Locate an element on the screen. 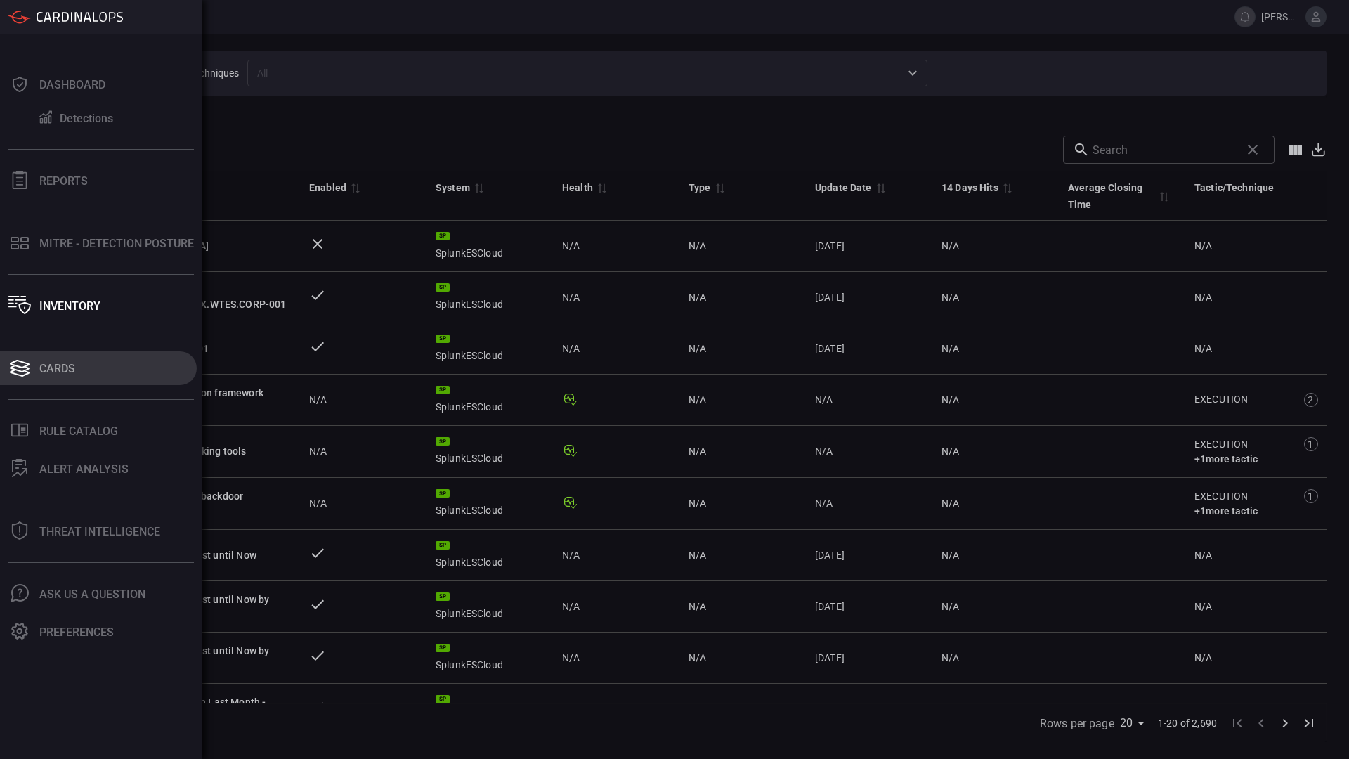 This screenshot has height=759, width=1349. input: All is located at coordinates (576, 72).